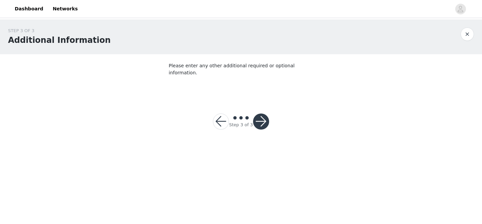 The height and width of the screenshot is (224, 482). What do you see at coordinates (29, 9) in the screenshot?
I see `a: Dashboard` at bounding box center [29, 9].